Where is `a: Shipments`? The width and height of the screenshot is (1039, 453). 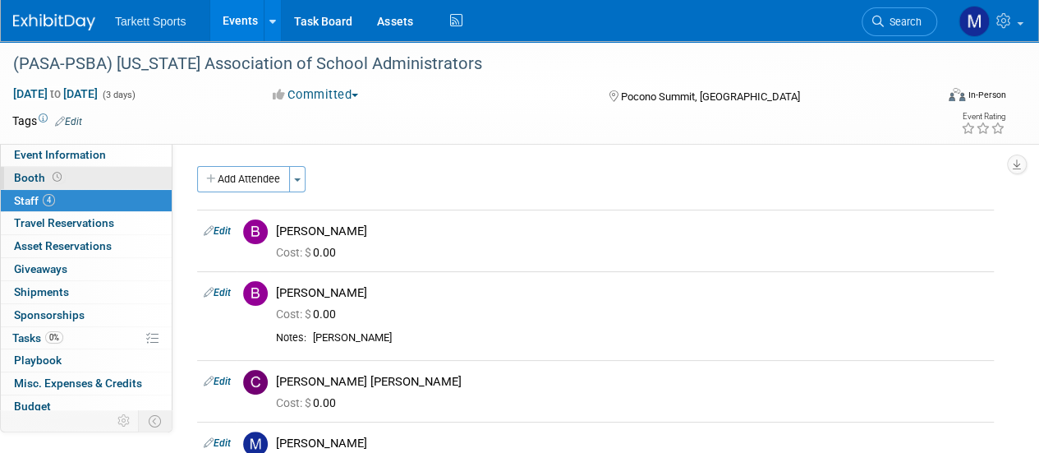
a: Shipments is located at coordinates (86, 292).